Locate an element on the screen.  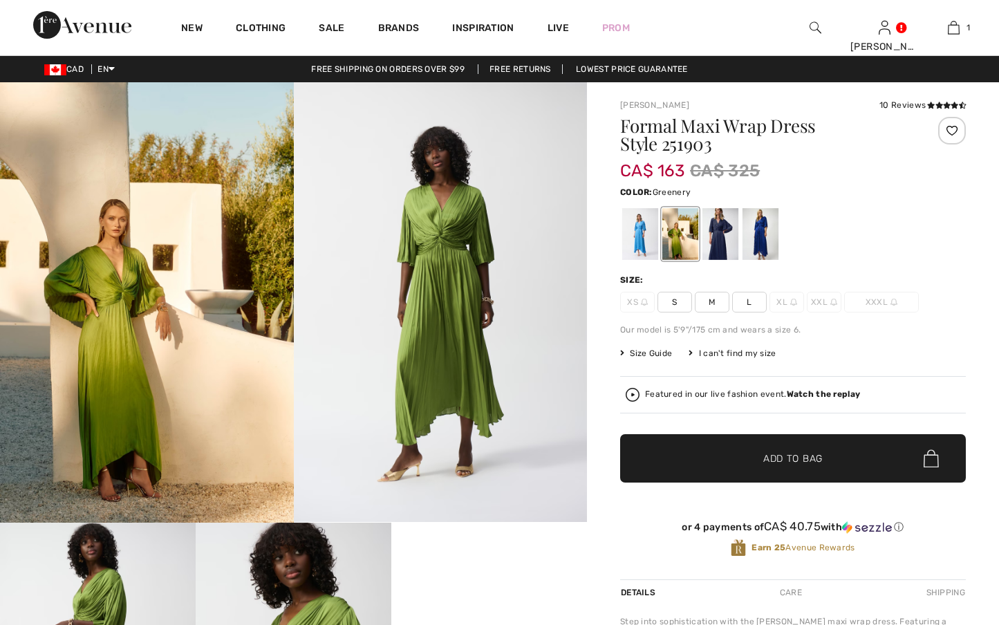
a: 1 is located at coordinates (954, 28).